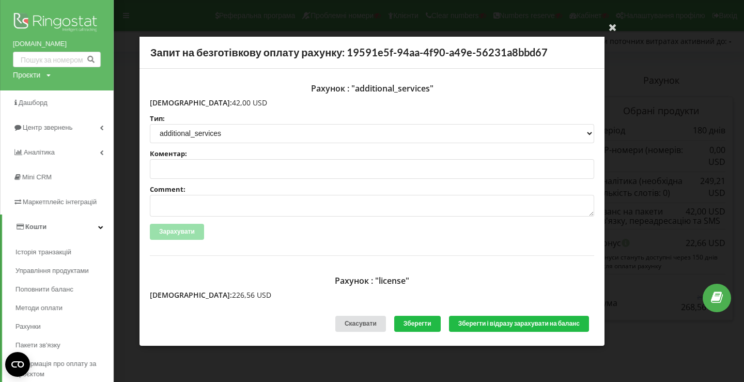 Image resolution: width=744 pixels, height=382 pixels. What do you see at coordinates (26, 75) in the screenshot?
I see `div: Проєкти` at bounding box center [26, 75].